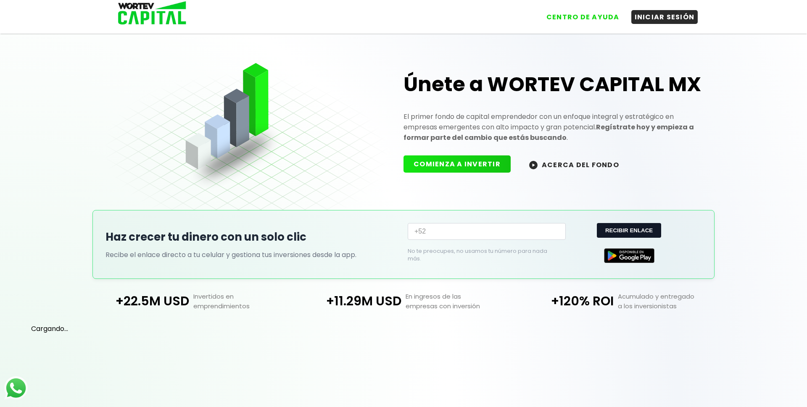 The width and height of the screenshot is (807, 407). Describe the element at coordinates (668, 301) in the screenshot. I see `p: Acumulado y entregado a los inversionistas` at that location.